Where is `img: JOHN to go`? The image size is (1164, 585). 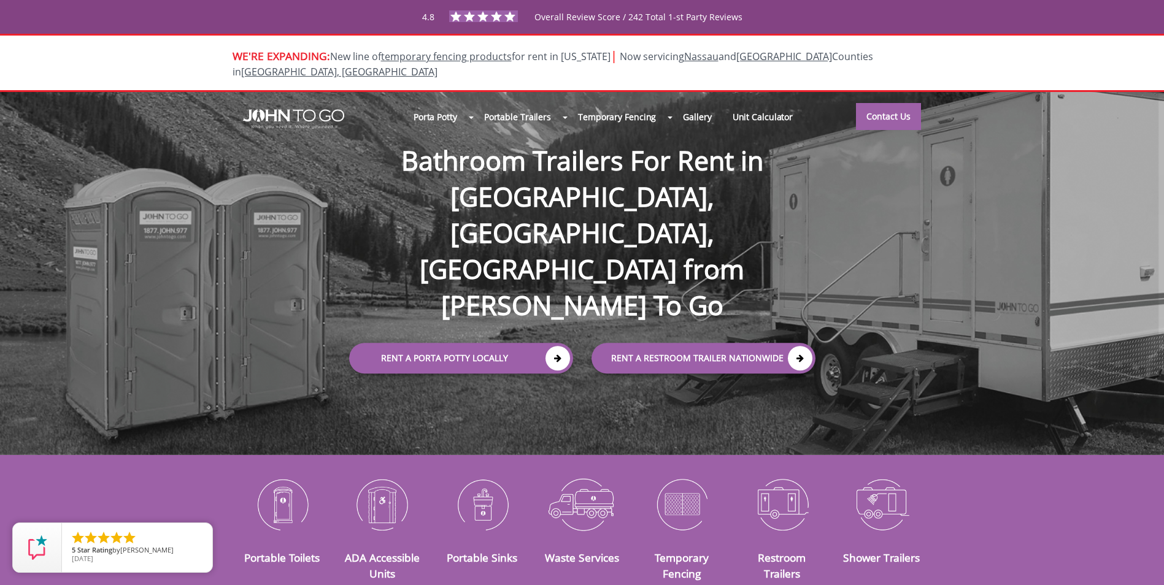 img: JOHN to go is located at coordinates (293, 119).